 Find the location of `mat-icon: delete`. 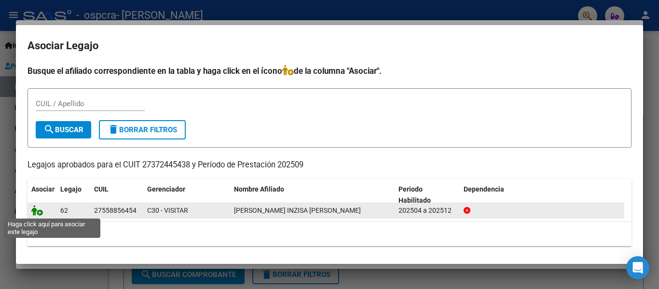

mat-icon: delete is located at coordinates (113, 129).